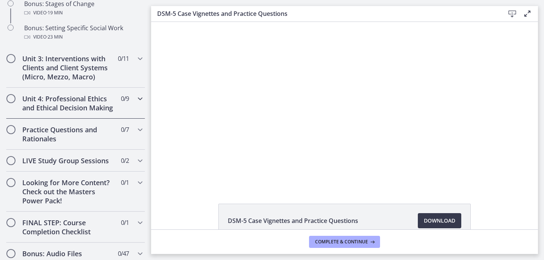 The image size is (544, 260). Describe the element at coordinates (341, 242) in the screenshot. I see `span: Complete & continue` at that location.